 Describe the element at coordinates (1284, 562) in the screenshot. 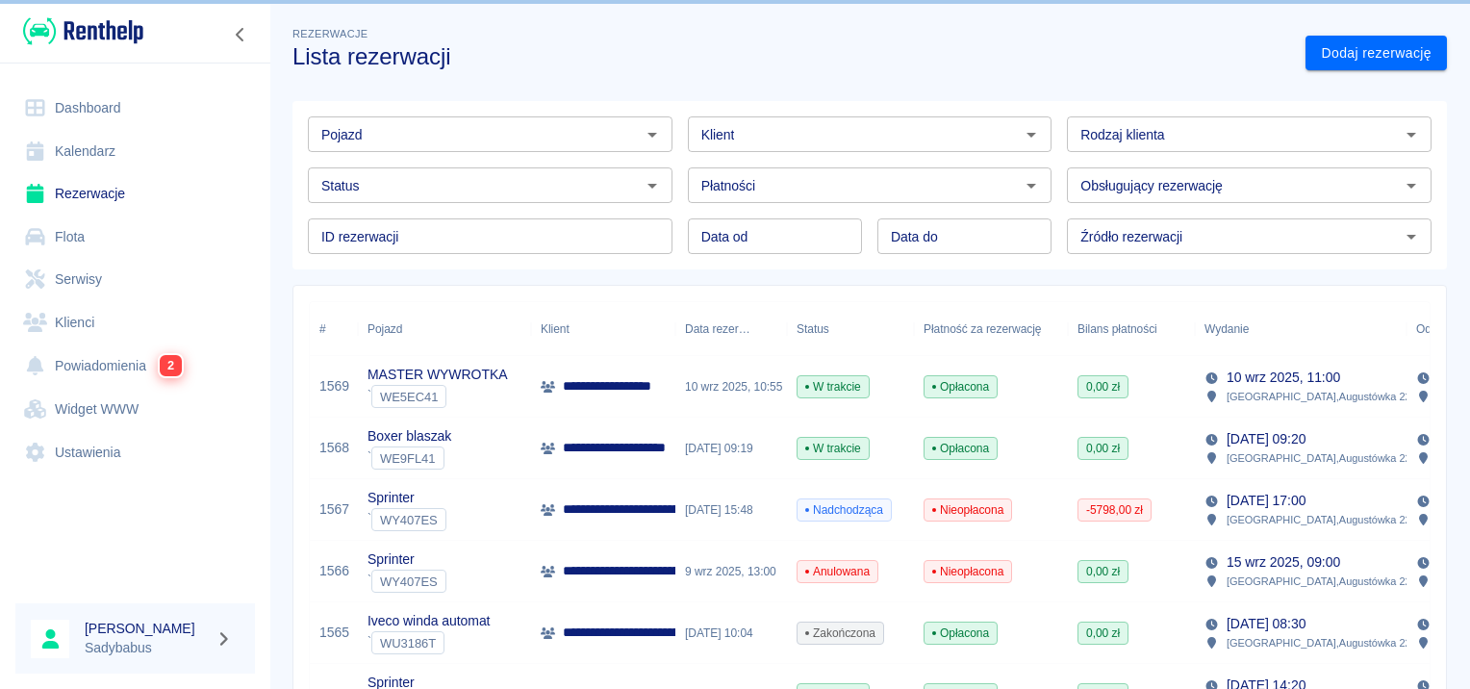

I see `p: 15 wrz 2025, 09:00` at that location.